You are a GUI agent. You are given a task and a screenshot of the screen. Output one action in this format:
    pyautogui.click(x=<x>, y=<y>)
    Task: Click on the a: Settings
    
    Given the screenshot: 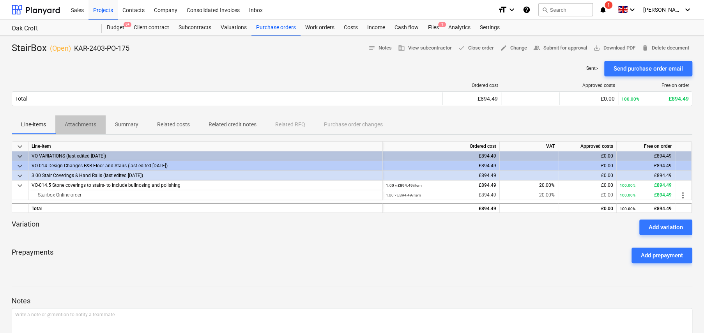 What is the action you would take?
    pyautogui.click(x=490, y=28)
    